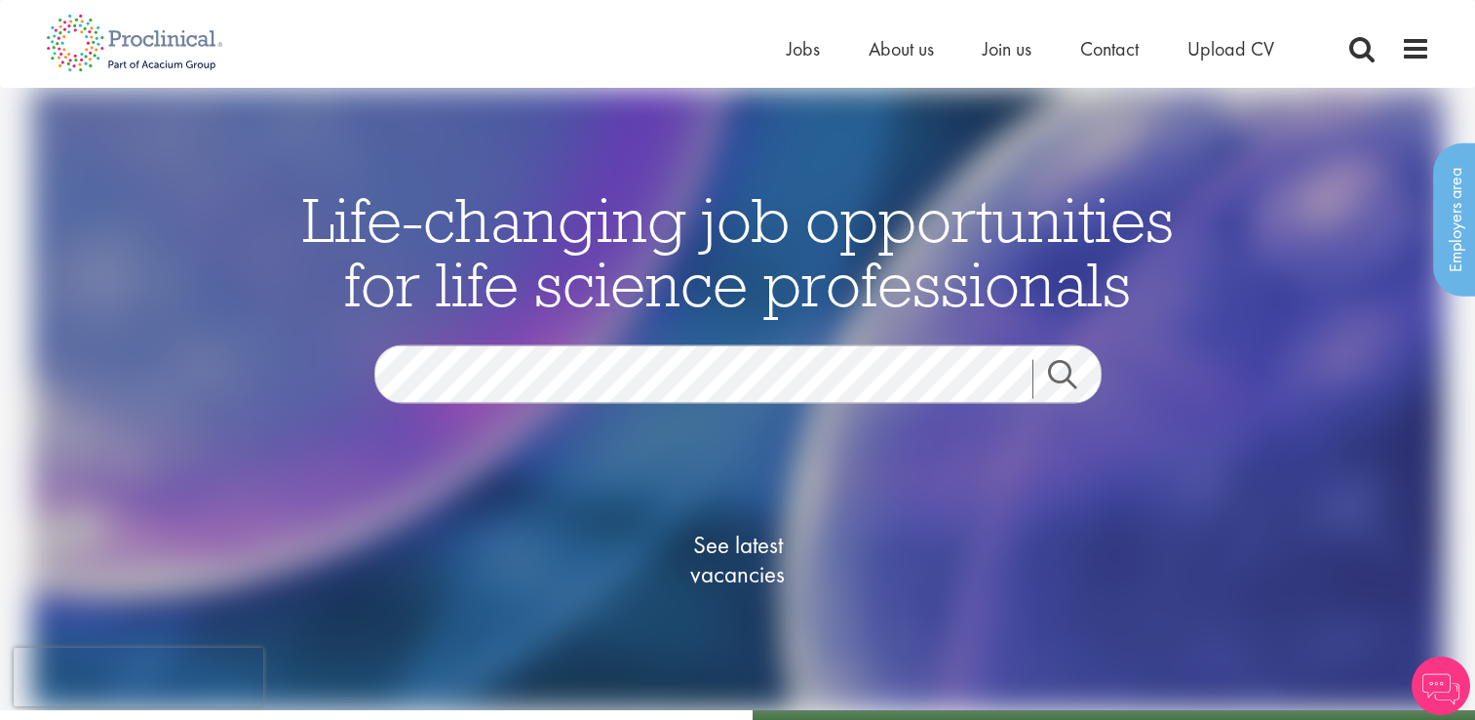 This screenshot has width=1475, height=720. Describe the element at coordinates (901, 49) in the screenshot. I see `a: About us` at that location.